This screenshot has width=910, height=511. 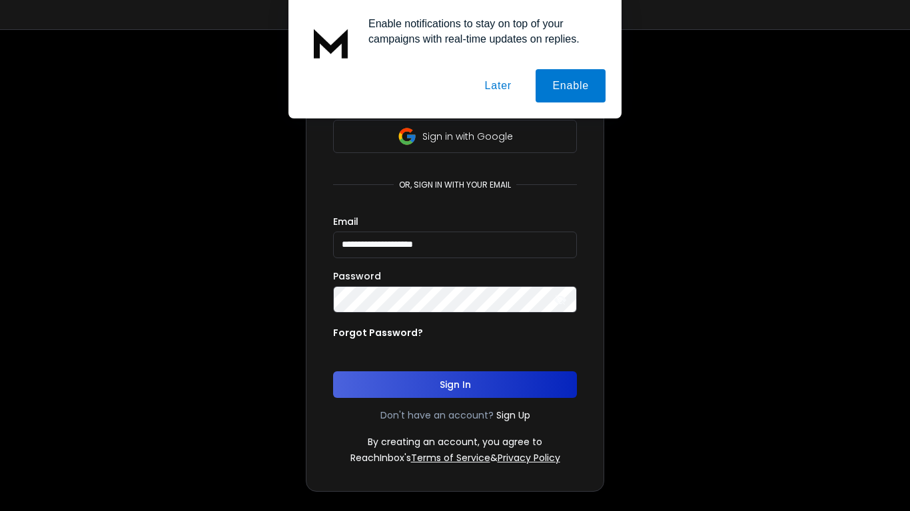 What do you see at coordinates (455, 458) in the screenshot?
I see `p: ReachInbox's &` at bounding box center [455, 458].